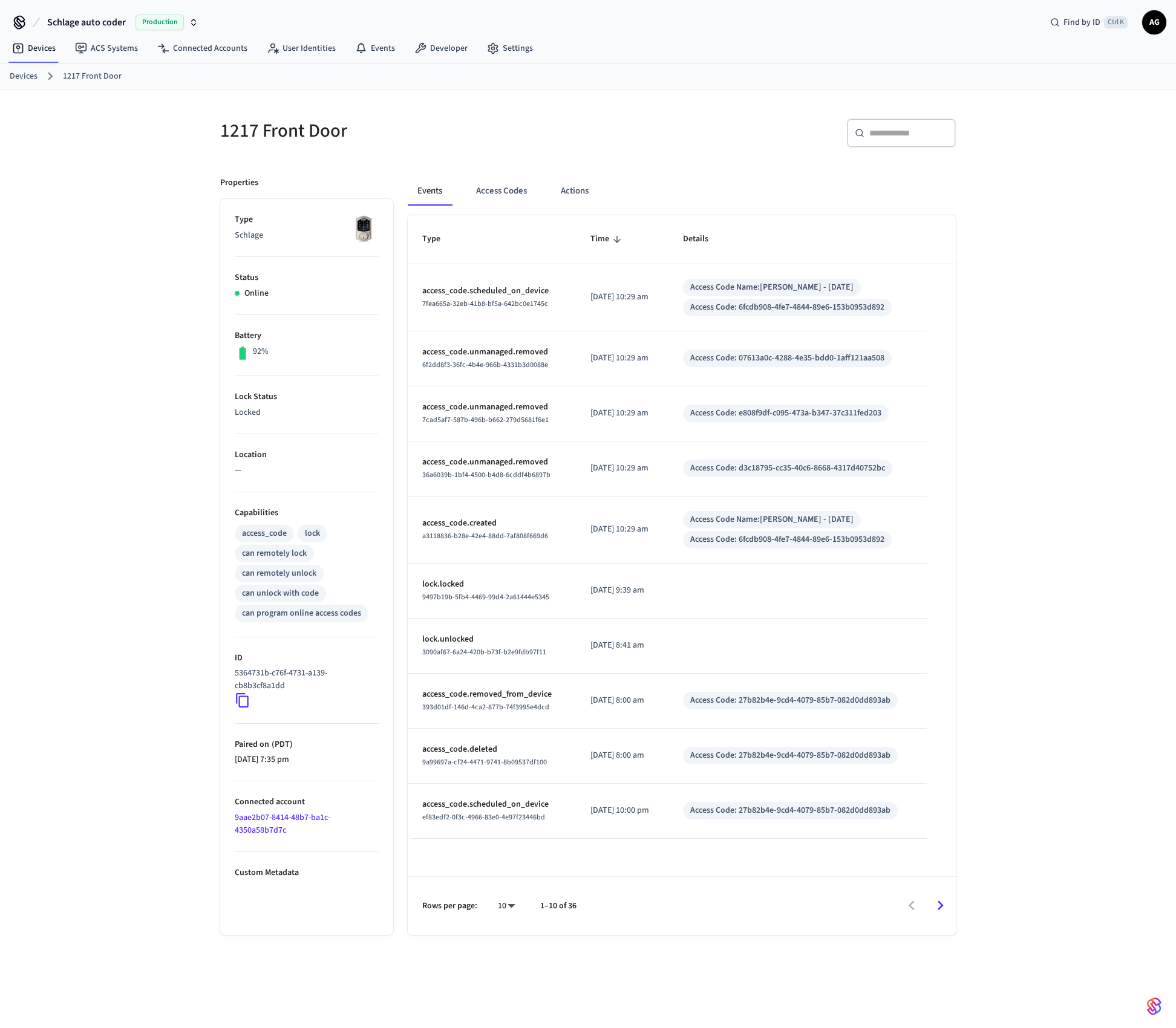  Describe the element at coordinates (307, 236) in the screenshot. I see `p: Schlage` at that location.